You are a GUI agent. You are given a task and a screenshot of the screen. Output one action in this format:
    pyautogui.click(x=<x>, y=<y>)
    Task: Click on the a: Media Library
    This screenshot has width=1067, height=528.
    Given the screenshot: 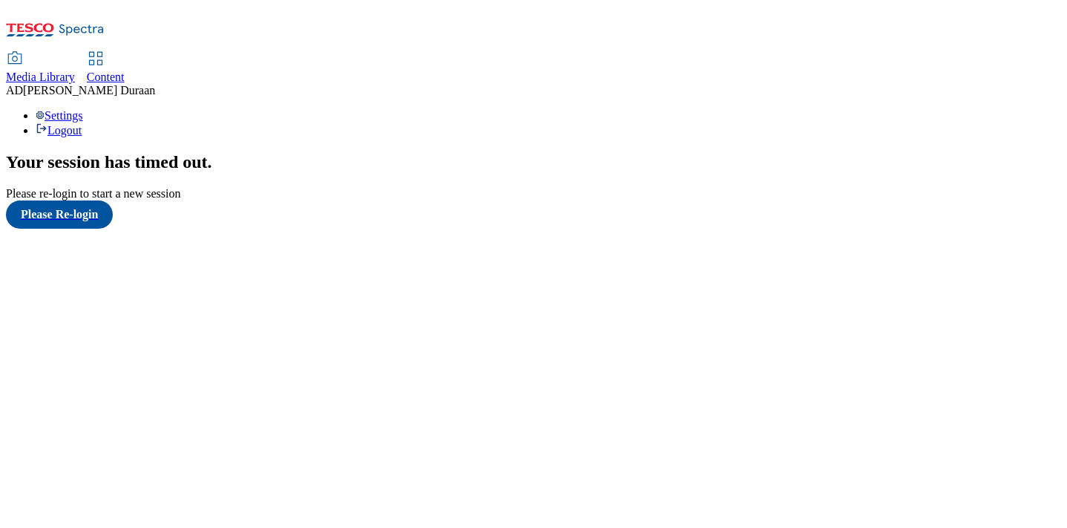 What is the action you would take?
    pyautogui.click(x=40, y=68)
    